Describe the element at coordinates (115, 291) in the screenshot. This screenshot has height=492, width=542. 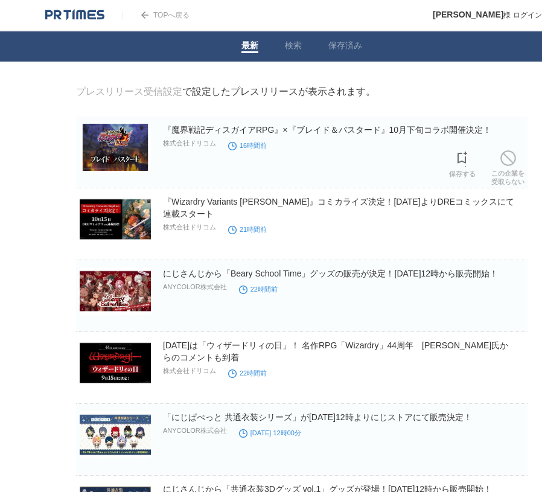
I see `img: にじさんじから「Beary School Time」グッズの販売が決定！2025年9月19日(金)12時から販売開始！` at that location.